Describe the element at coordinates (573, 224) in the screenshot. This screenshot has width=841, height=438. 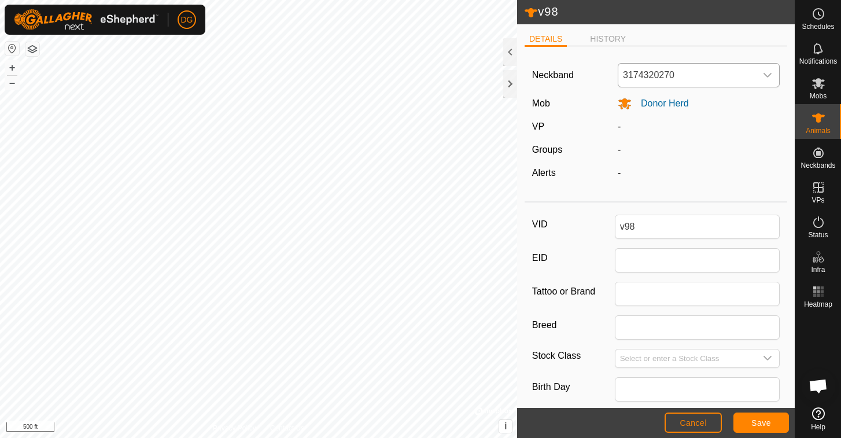
I see `label: VID` at that location.